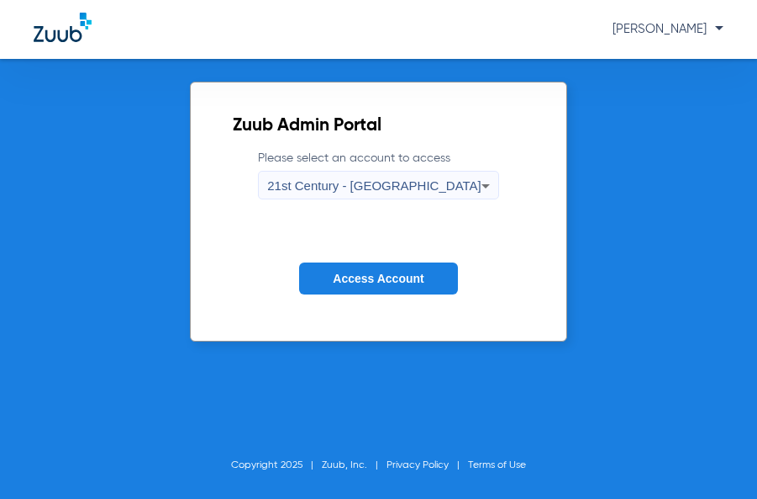 This screenshot has height=499, width=757. I want to click on button: Access Account, so click(378, 278).